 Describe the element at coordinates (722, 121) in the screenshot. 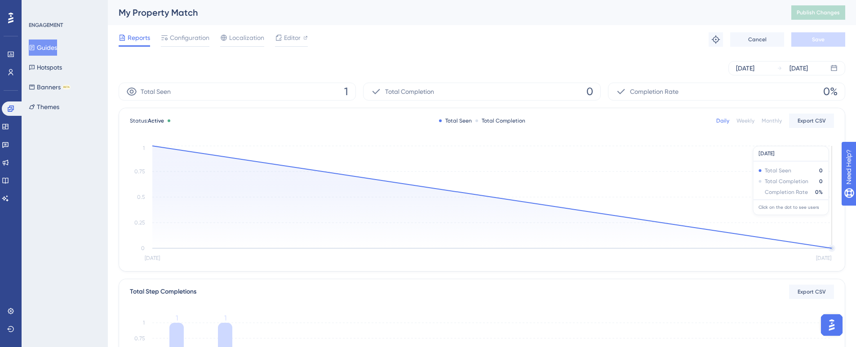

I see `div: Daily` at that location.